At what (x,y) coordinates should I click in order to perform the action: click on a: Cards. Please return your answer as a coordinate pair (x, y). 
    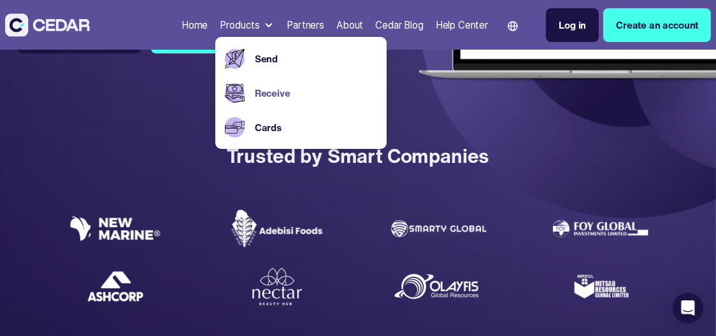
    Looking at the image, I should click on (316, 127).